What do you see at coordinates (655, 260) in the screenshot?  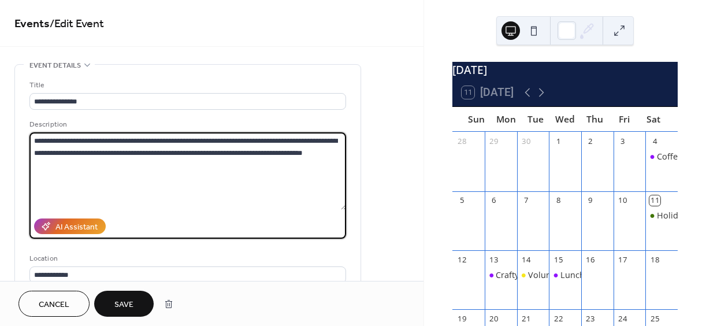 I see `div: 18` at bounding box center [655, 260].